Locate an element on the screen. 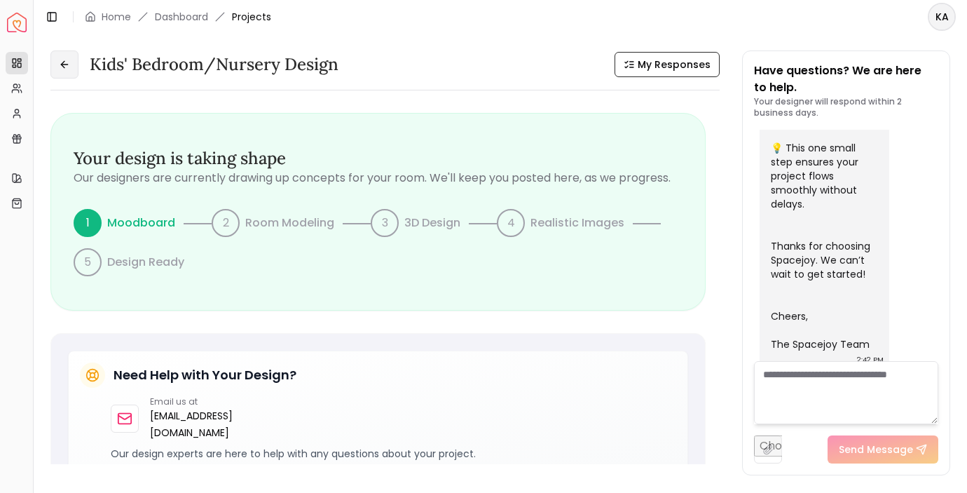  img: Spacejoy Logo is located at coordinates (17, 22).